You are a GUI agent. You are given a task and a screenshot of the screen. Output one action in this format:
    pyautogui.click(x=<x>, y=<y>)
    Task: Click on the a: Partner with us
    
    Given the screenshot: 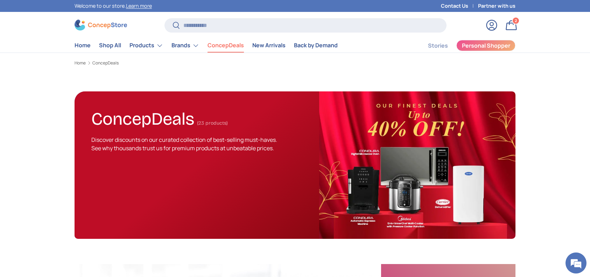 What is the action you would take?
    pyautogui.click(x=496, y=6)
    